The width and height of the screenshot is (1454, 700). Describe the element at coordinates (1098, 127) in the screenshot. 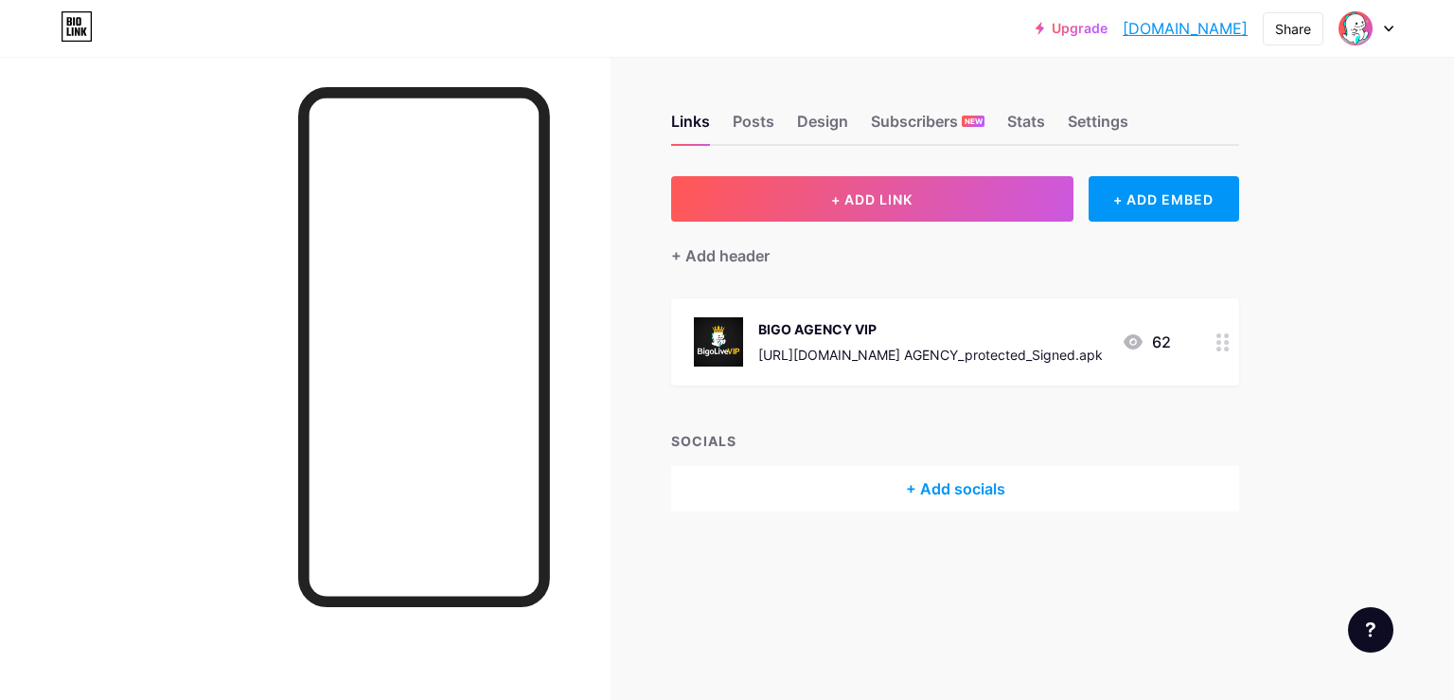

I see `div: Settings` at that location.